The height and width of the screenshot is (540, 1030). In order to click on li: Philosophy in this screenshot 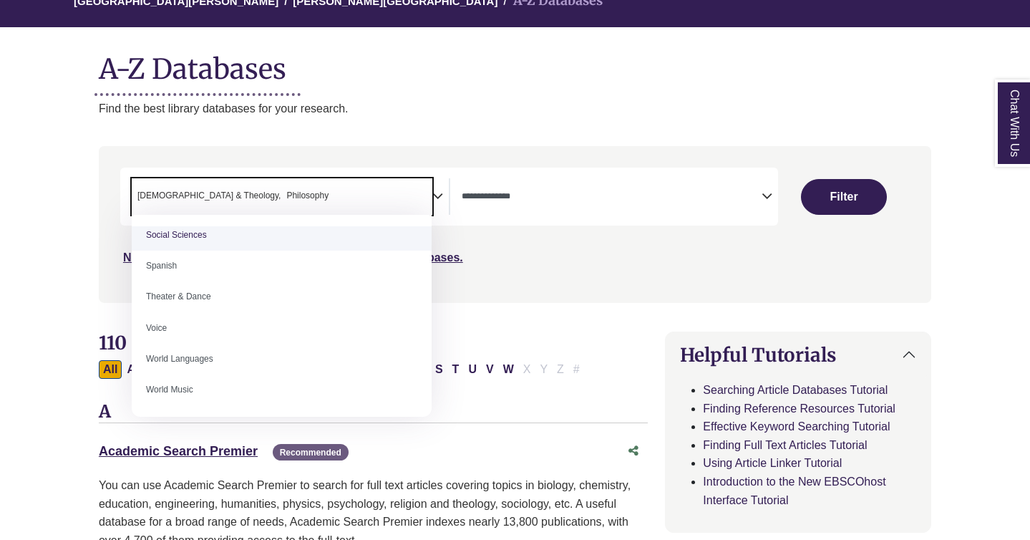, I will do `click(304, 195)`.